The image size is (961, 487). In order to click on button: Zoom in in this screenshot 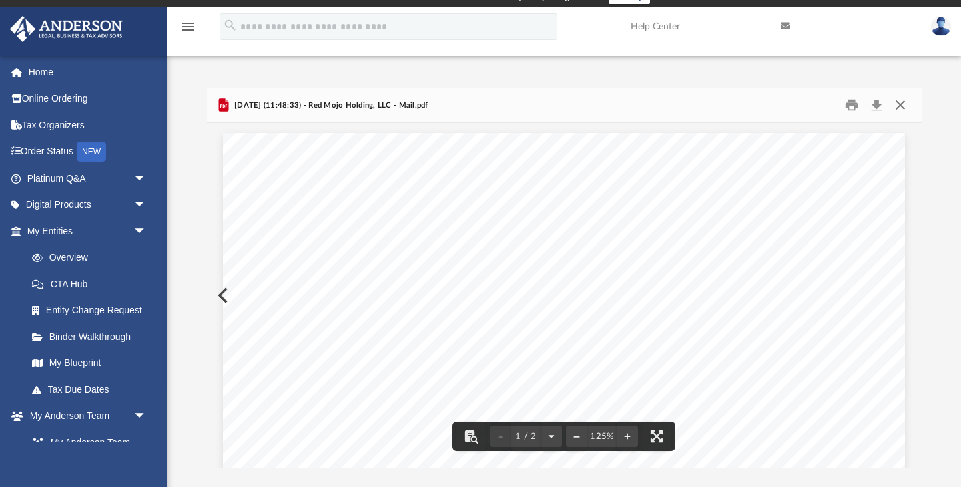, I will do `click(627, 436)`.